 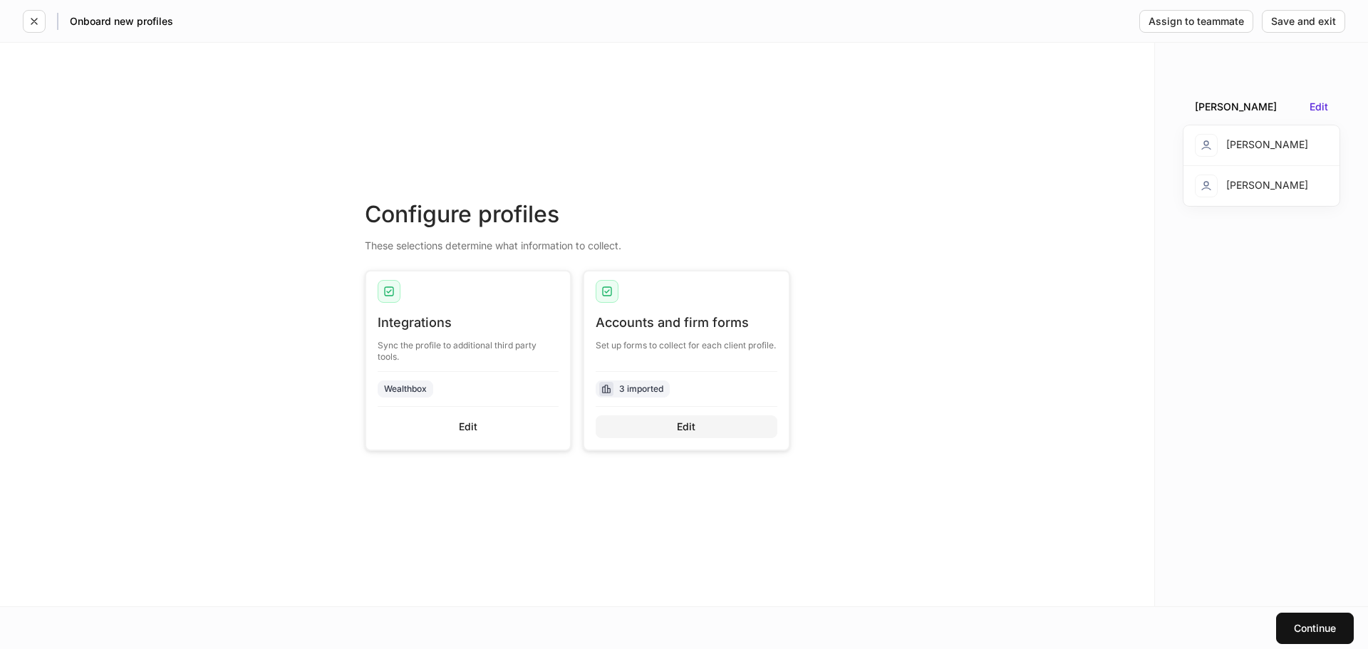 I want to click on button: Continue, so click(x=1315, y=629).